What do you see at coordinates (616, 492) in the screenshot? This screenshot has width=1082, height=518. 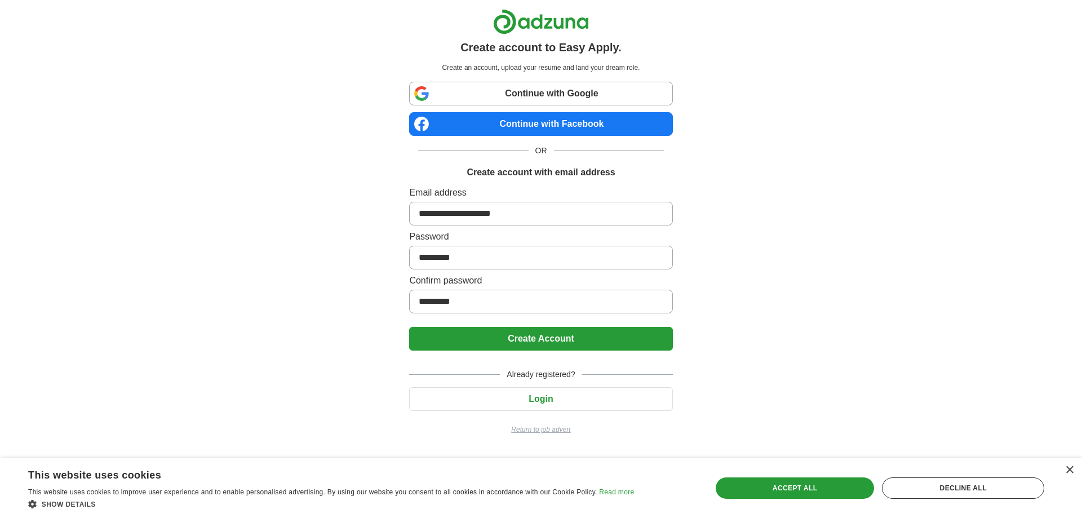 I see `a: Read more, opens a new window` at bounding box center [616, 492].